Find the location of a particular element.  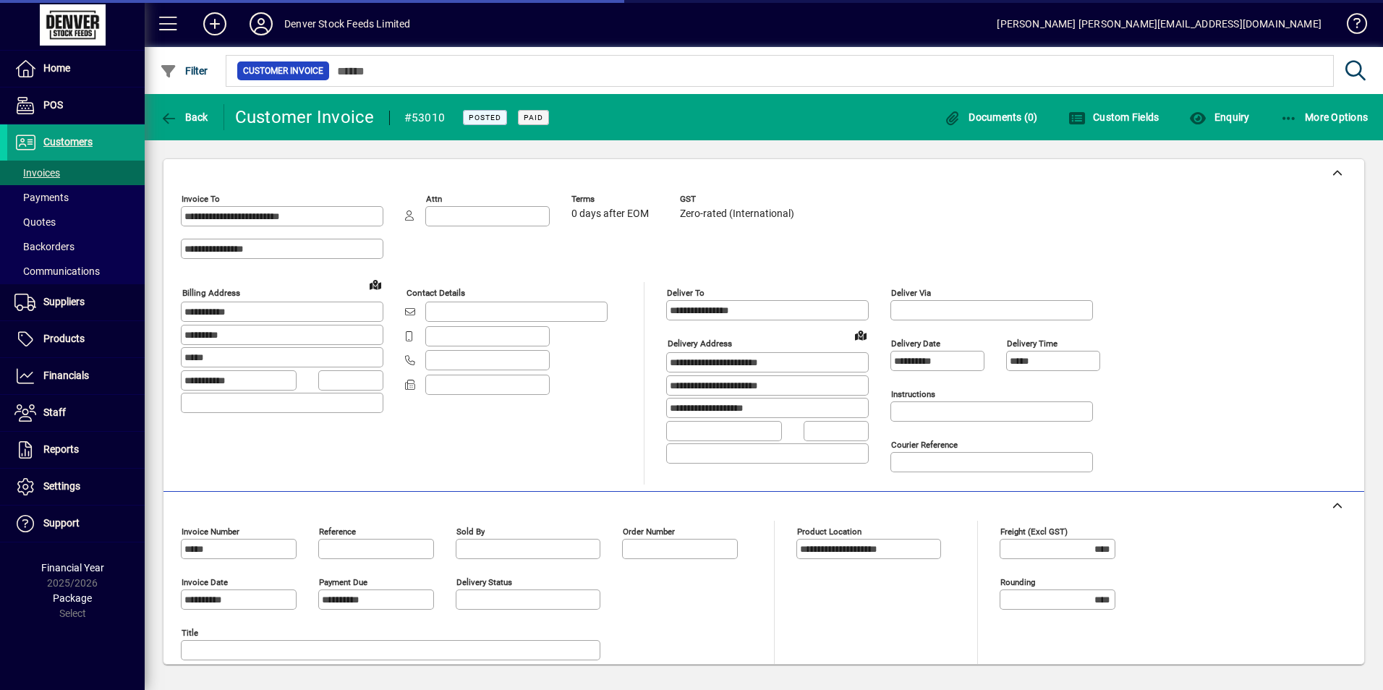

mat-label: Delivery date is located at coordinates (915, 343).